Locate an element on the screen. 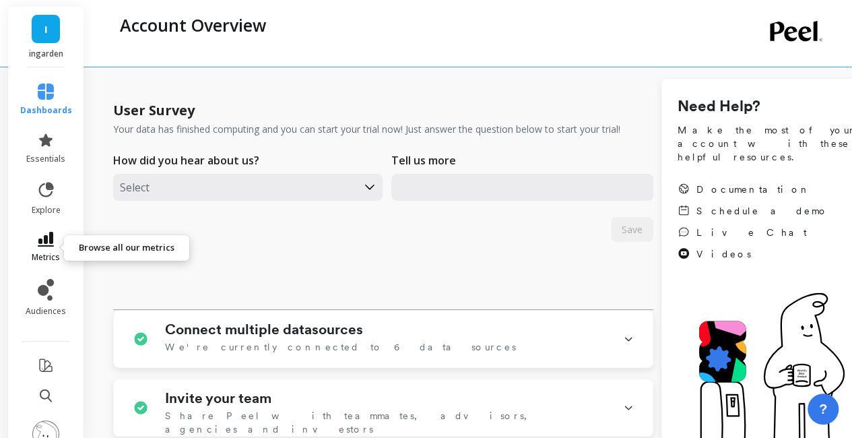 This screenshot has height=438, width=852. span: I is located at coordinates (46, 29).